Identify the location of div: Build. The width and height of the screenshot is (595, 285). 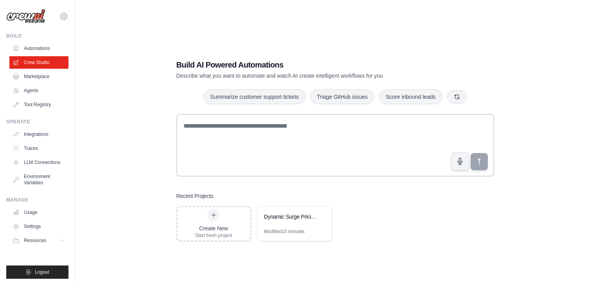
(37, 36).